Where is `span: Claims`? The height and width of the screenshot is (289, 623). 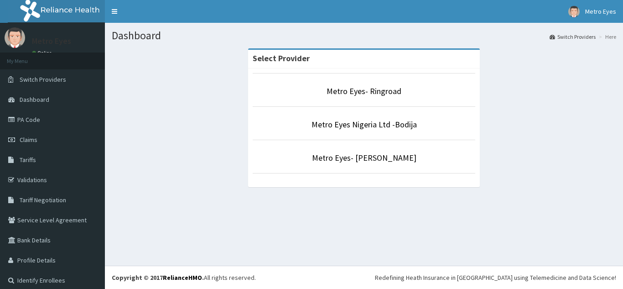 span: Claims is located at coordinates (28, 139).